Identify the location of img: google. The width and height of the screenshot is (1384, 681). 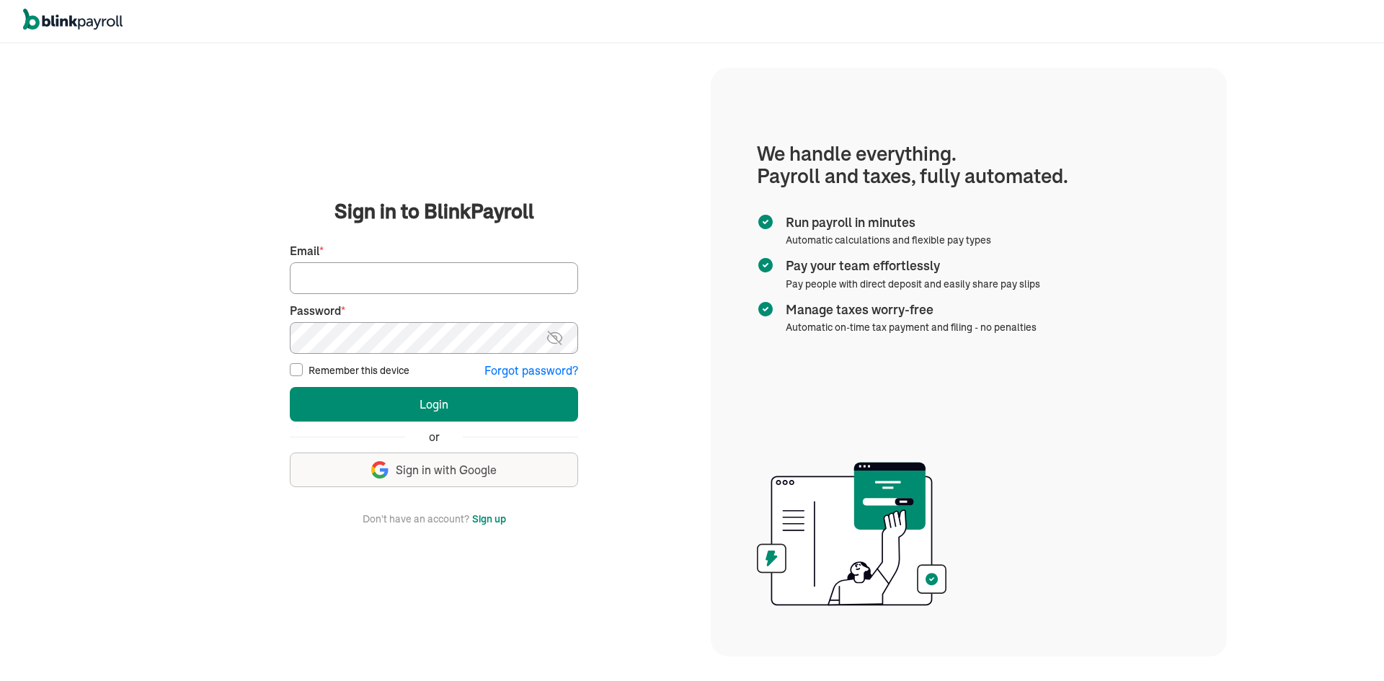
(380, 470).